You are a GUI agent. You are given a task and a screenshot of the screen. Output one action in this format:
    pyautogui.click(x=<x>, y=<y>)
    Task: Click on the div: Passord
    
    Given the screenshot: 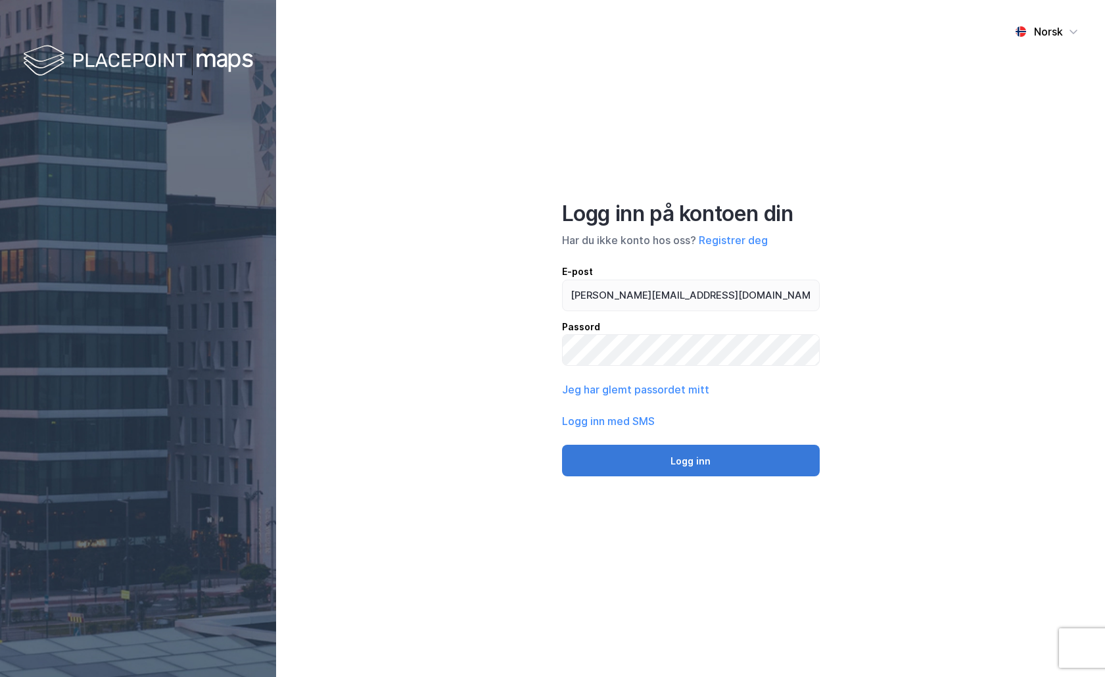 What is the action you would take?
    pyautogui.click(x=691, y=327)
    